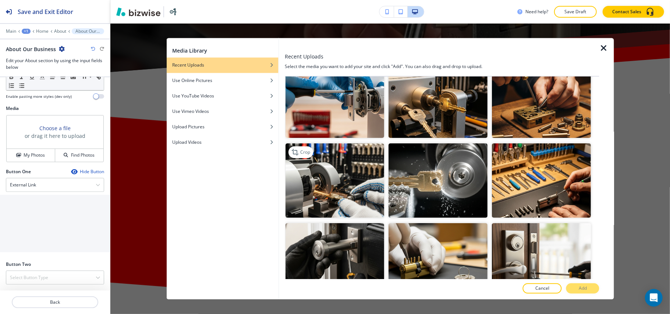 The height and width of the screenshot is (314, 670). I want to click on h2: Button One, so click(18, 172).